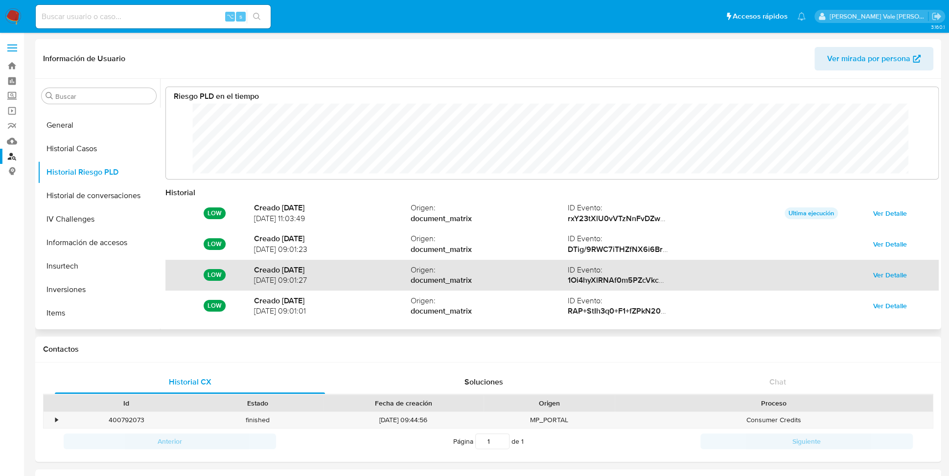  I want to click on h1: Información de Usuario, so click(84, 59).